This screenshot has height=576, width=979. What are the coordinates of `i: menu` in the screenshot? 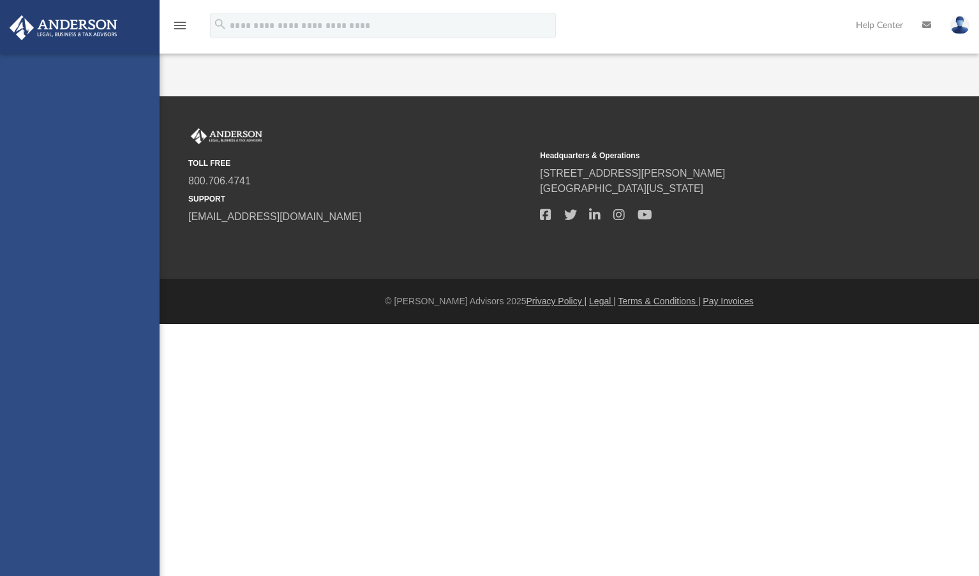 It's located at (180, 26).